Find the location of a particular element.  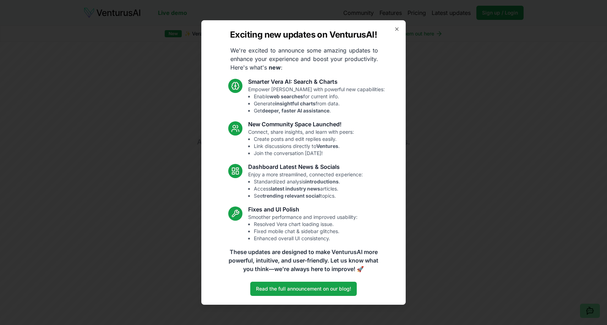

strong: deeper, faster AI assistance is located at coordinates (296, 110).